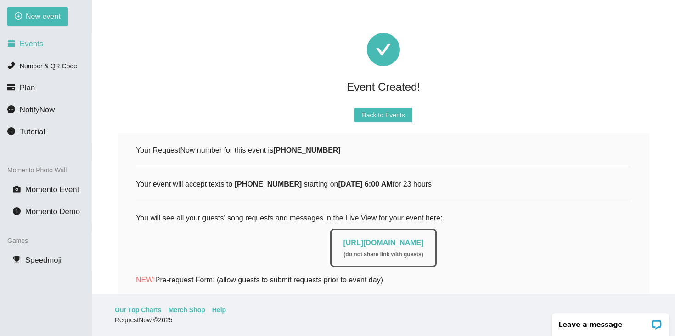  I want to click on button: plus-circleNew event, so click(38, 17).